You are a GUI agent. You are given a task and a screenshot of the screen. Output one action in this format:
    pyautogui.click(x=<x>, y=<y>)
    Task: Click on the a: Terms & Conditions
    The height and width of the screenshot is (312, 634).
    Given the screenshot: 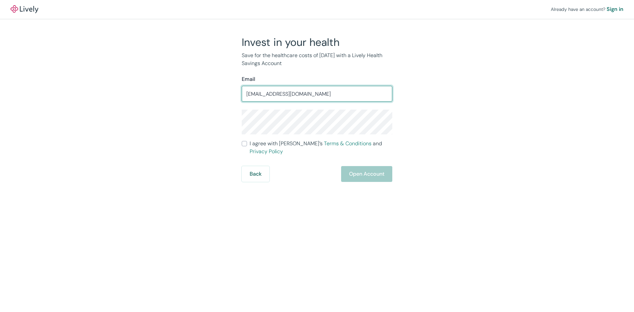 What is the action you would take?
    pyautogui.click(x=348, y=143)
    